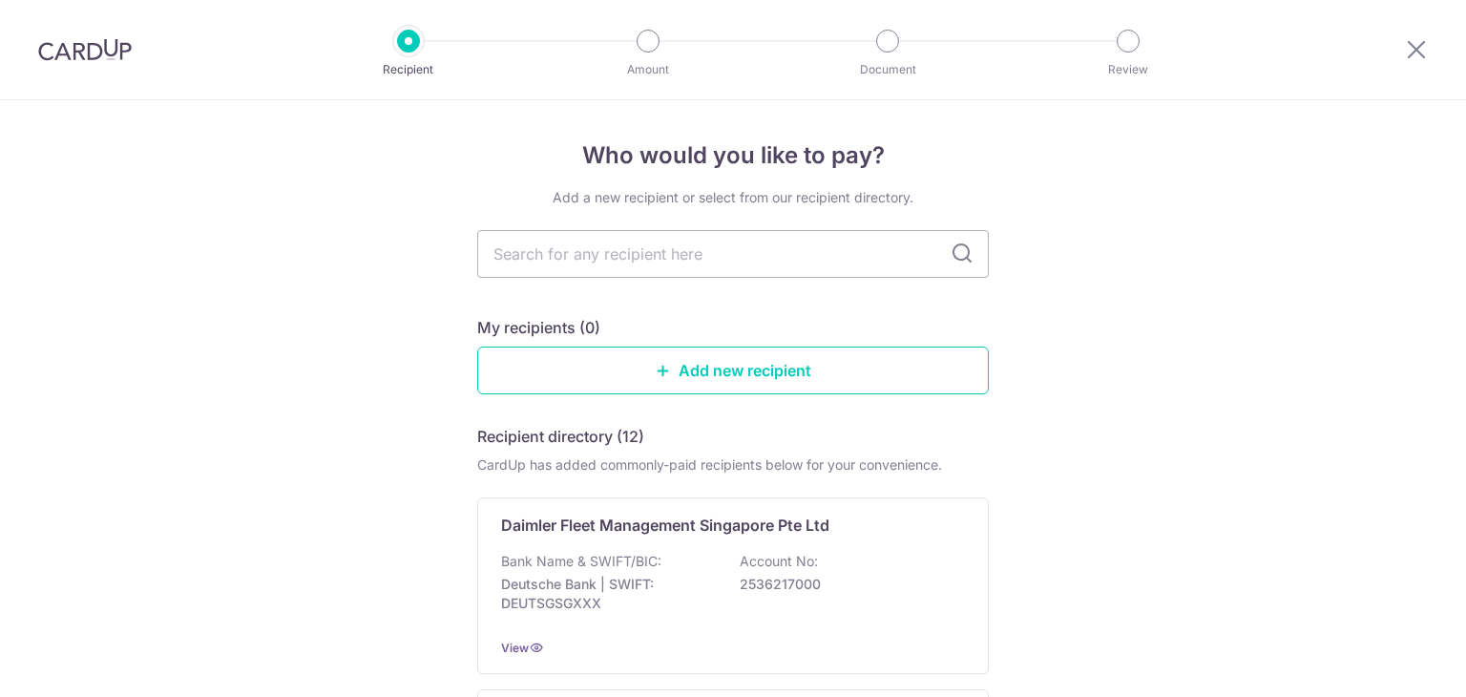  Describe the element at coordinates (733, 198) in the screenshot. I see `div: Add a new recipient or select from our recipient directory.` at that location.